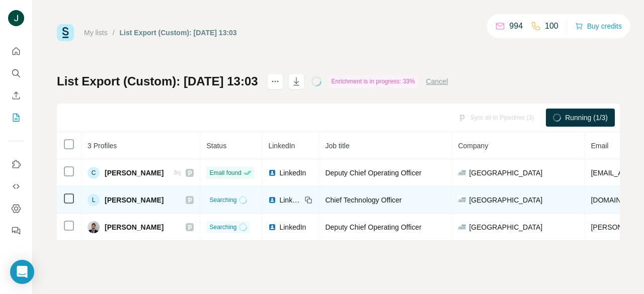  I want to click on div: Open Intercom Messenger, so click(22, 272).